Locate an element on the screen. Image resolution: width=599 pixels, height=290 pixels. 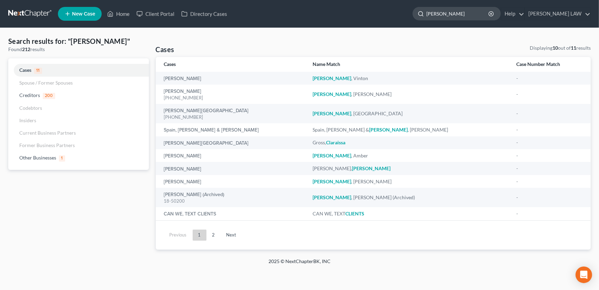
span: Cases is located at coordinates (25, 70).